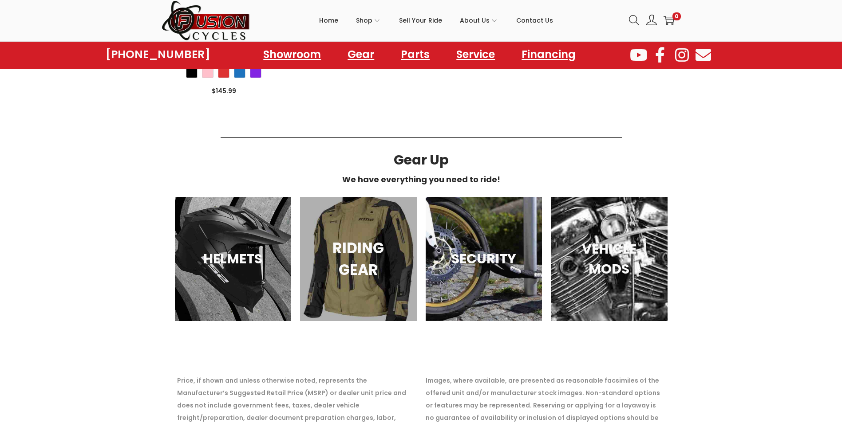 The width and height of the screenshot is (842, 423). Describe the element at coordinates (436, 20) in the screenshot. I see `nav: Primary navigation` at that location.